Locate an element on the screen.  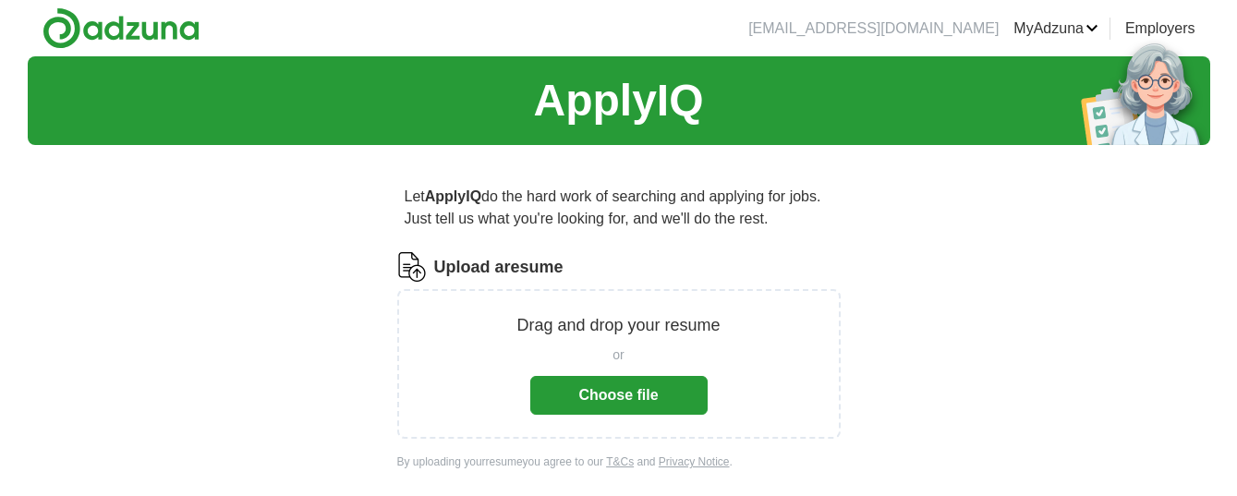
img: CV Icon is located at coordinates (412, 267).